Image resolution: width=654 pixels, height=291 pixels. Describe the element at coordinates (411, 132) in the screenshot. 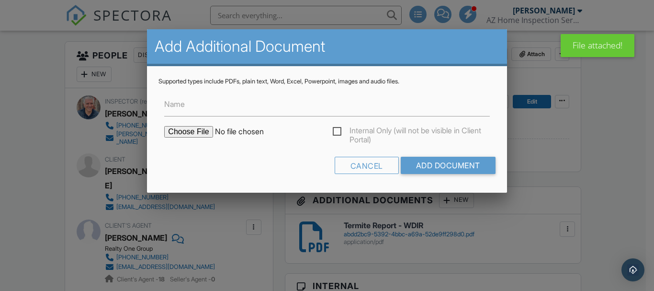

I see `label: Internal Only (will not be visible in Client Portal)` at that location.